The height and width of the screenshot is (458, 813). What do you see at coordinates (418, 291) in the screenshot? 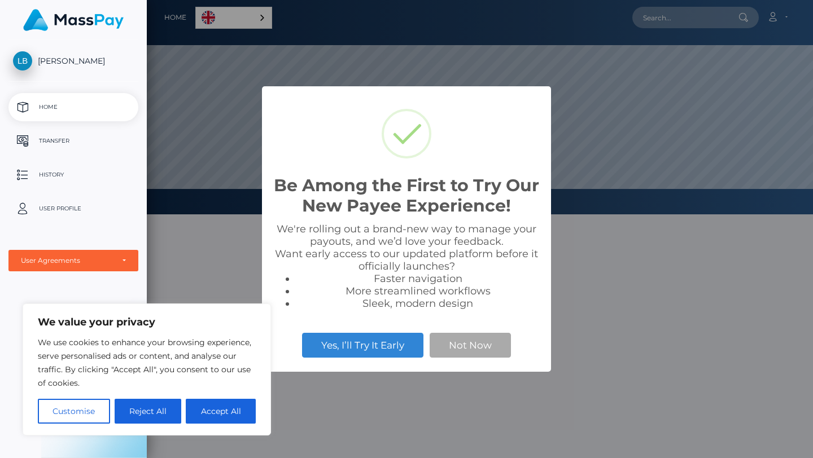
I see `li: More streamlined workflows` at bounding box center [418, 291].